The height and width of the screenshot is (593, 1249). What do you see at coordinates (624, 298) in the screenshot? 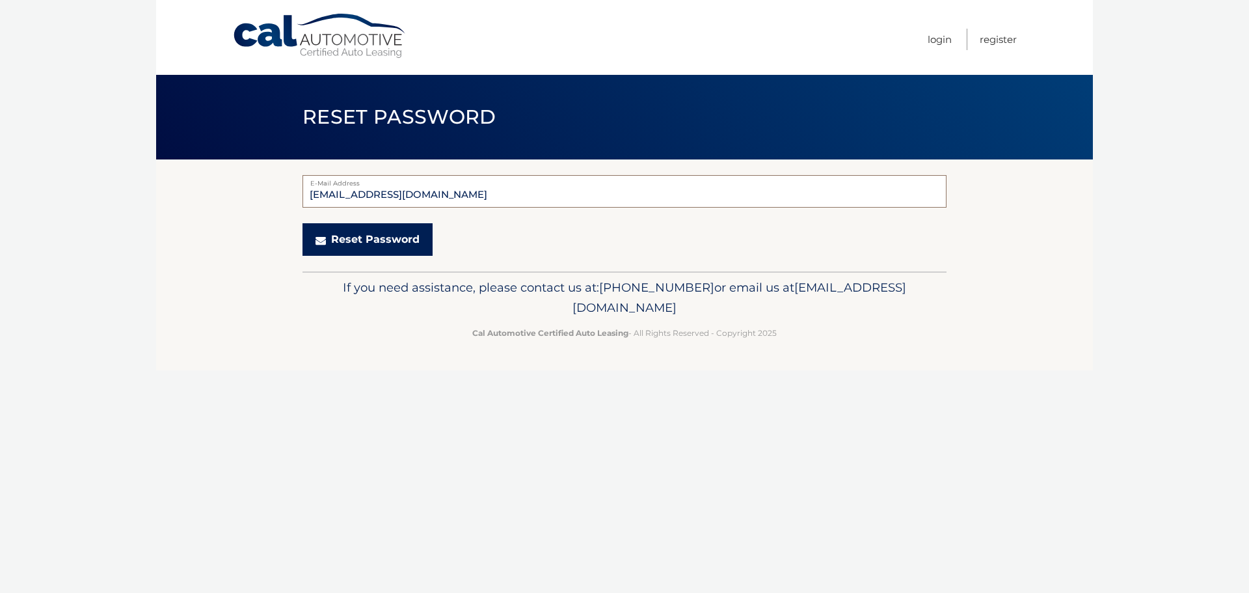
I see `p: If you need assistance, please contact us at: or email us at` at bounding box center [624, 298].